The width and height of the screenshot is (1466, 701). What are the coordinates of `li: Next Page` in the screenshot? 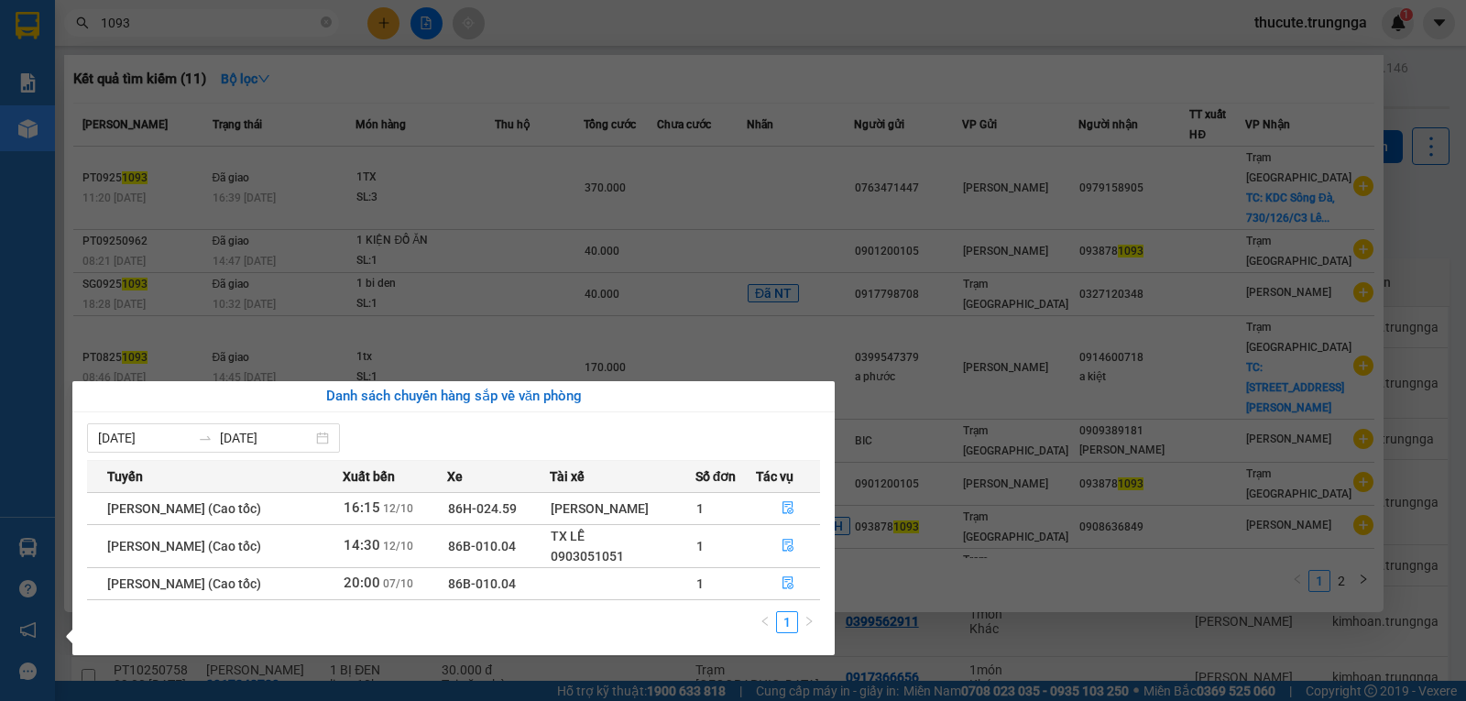 It's located at (809, 622).